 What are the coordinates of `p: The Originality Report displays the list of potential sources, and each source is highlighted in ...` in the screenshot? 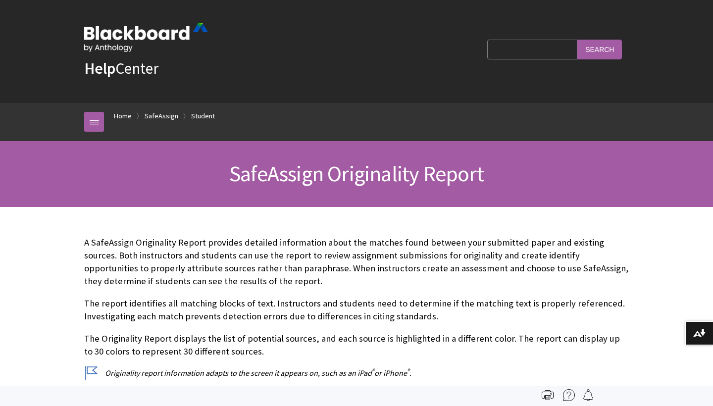 It's located at (356, 345).